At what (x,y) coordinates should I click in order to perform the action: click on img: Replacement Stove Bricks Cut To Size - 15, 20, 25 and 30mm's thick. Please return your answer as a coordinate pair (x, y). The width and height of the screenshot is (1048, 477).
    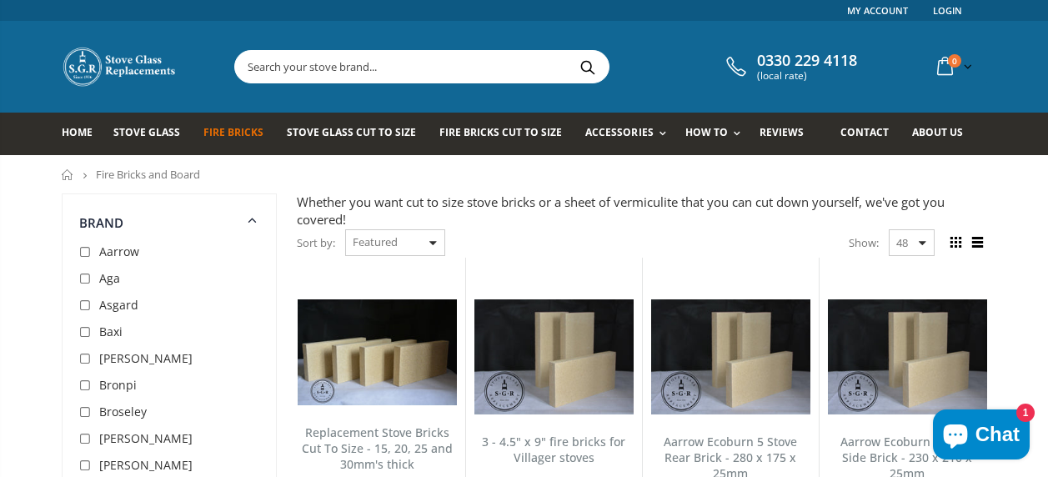
    Looking at the image, I should click on (377, 353).